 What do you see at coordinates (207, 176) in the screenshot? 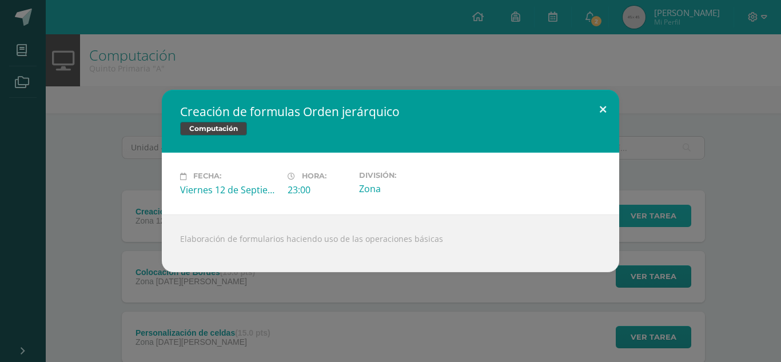
I see `span: Fecha:` at bounding box center [207, 176].